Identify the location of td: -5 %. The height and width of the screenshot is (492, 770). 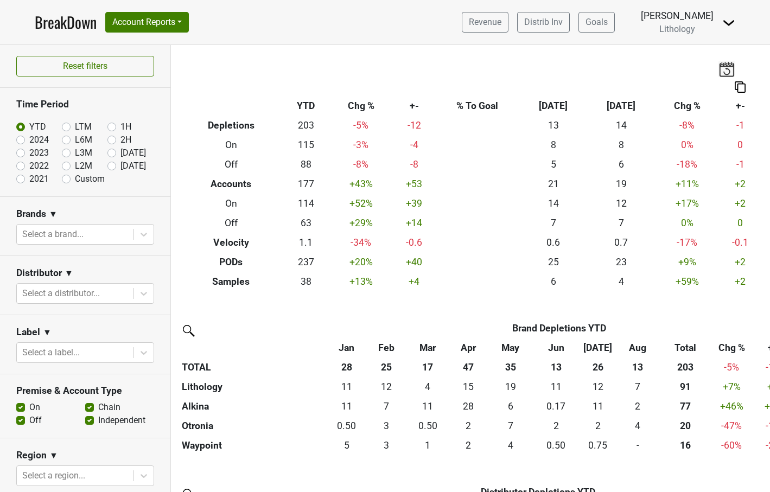
(361, 126).